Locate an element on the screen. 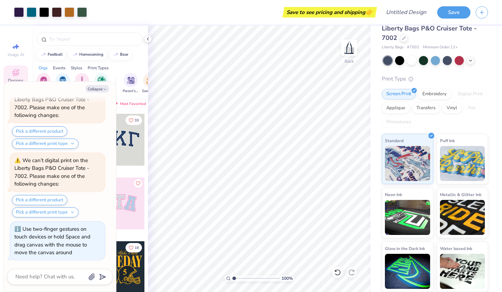 The width and height of the screenshot is (502, 292). div: We can’t digital print on the Liberty Bags P&O Cruiser Tote - 7002. Please make one of the follow... is located at coordinates (52, 173).